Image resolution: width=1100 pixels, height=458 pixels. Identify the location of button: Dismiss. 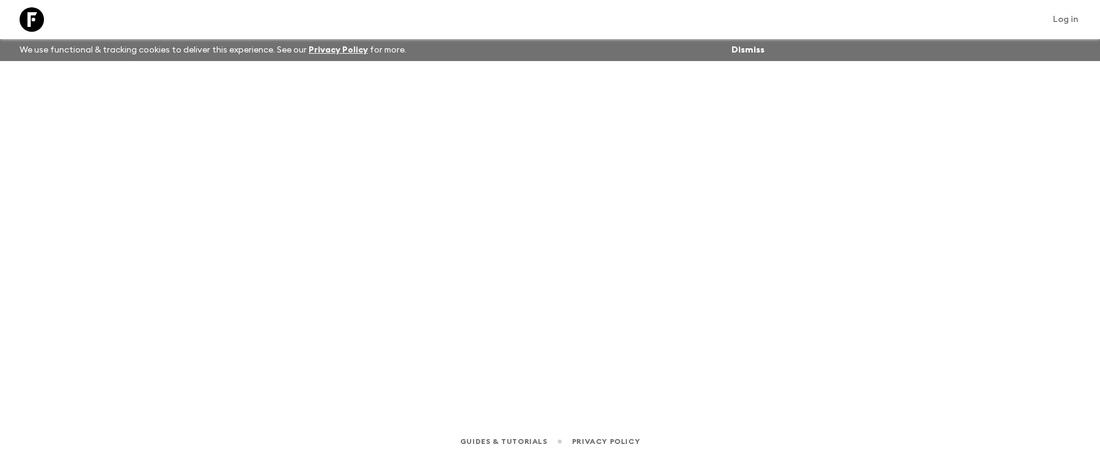
(748, 50).